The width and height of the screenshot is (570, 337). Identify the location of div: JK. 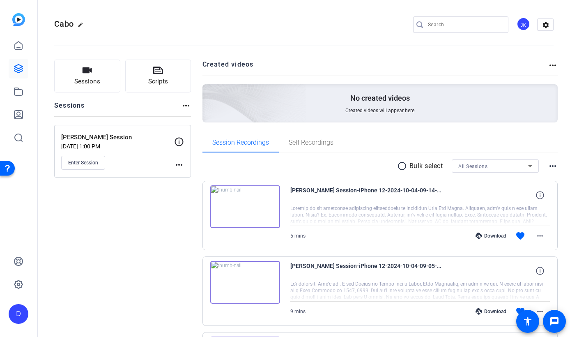
(523, 24).